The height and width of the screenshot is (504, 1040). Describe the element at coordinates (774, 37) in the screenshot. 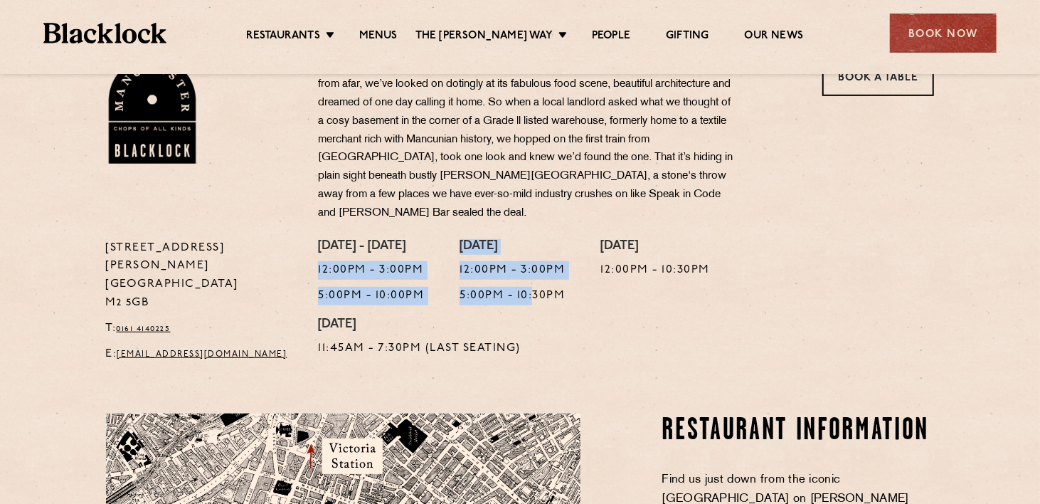

I see `a: Our News` at that location.